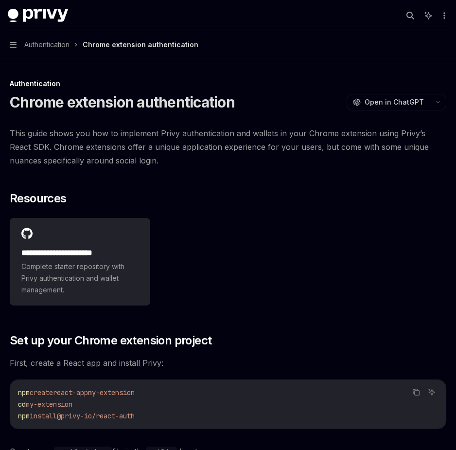 The width and height of the screenshot is (456, 450). Describe the element at coordinates (432, 392) in the screenshot. I see `button: Ask AI` at that location.